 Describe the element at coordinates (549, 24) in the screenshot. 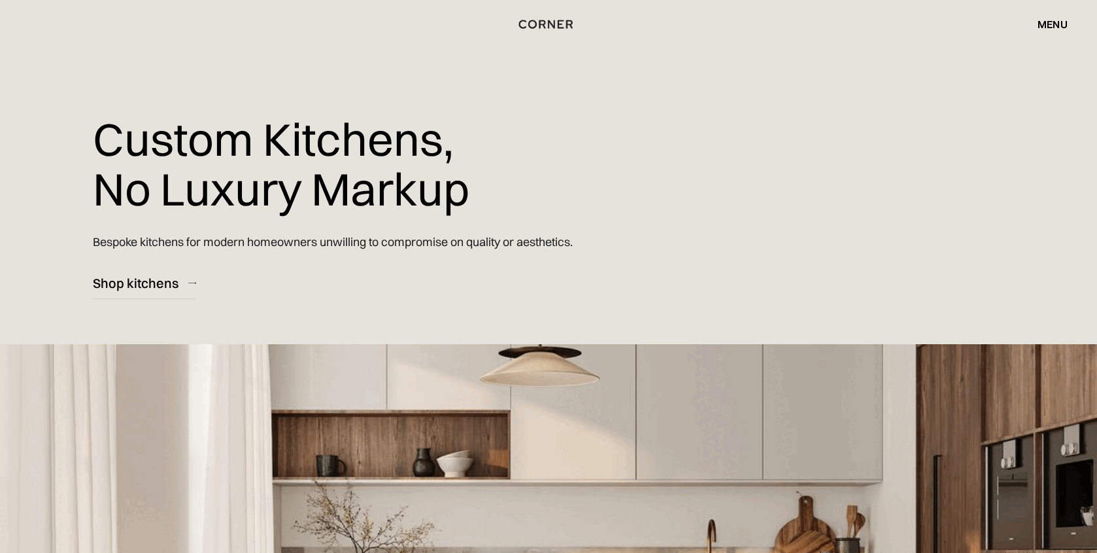

I see `a: home` at that location.